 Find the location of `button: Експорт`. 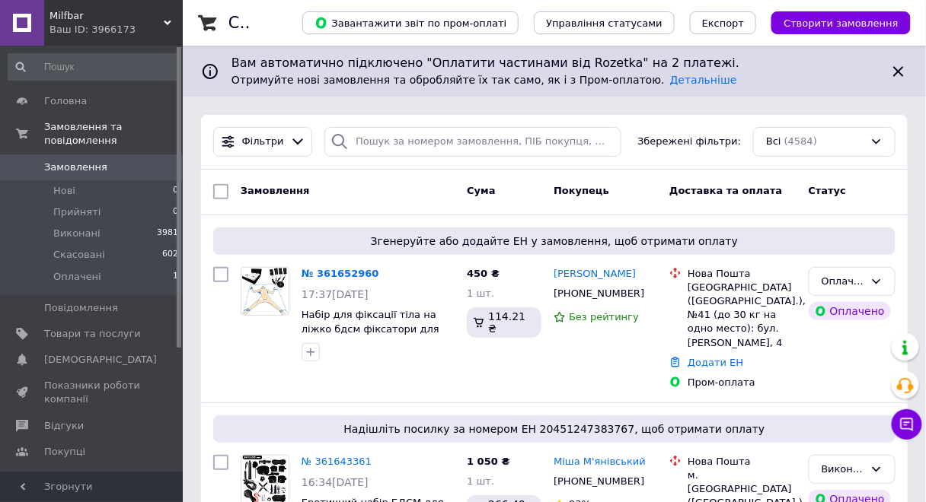

button: Експорт is located at coordinates (723, 23).